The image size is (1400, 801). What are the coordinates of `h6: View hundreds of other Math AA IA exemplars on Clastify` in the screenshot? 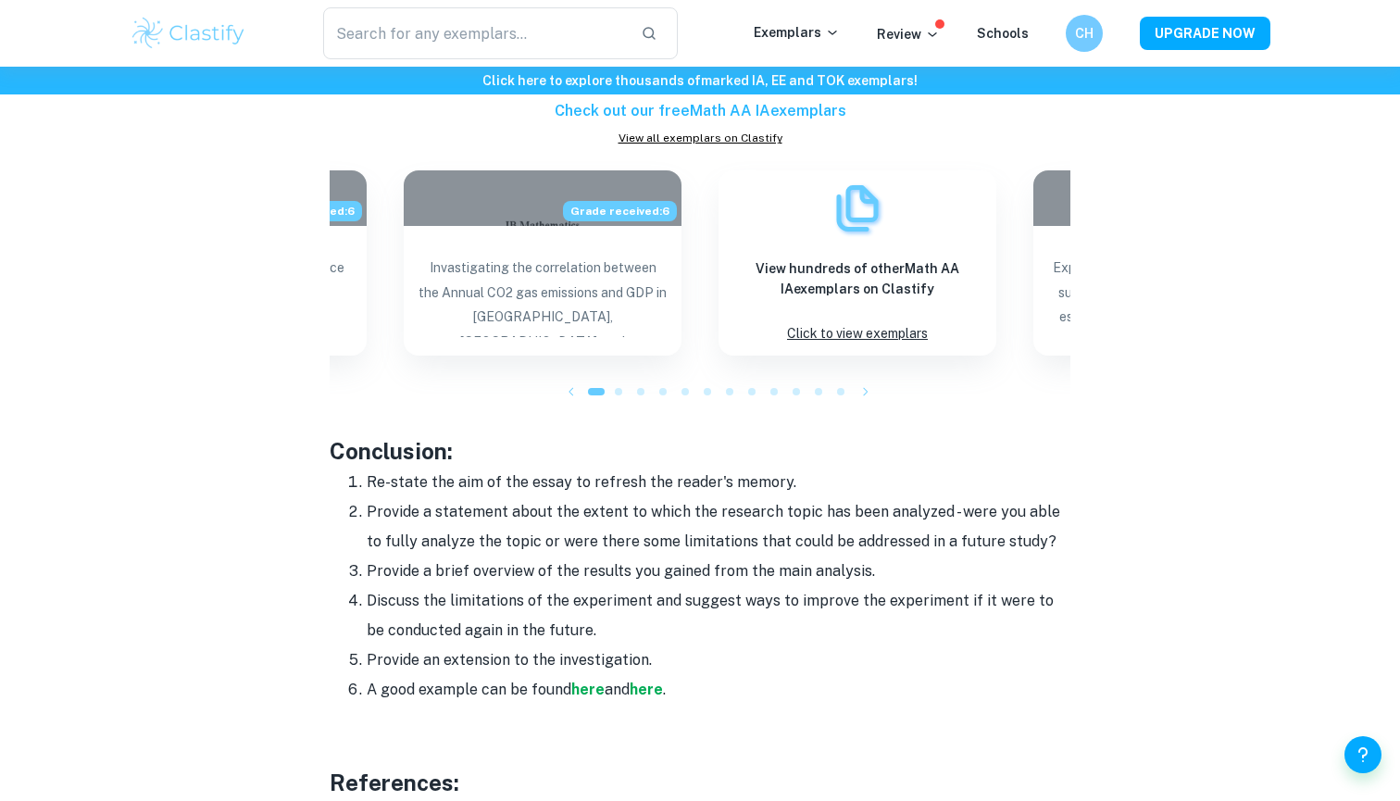 It's located at (857, 279).